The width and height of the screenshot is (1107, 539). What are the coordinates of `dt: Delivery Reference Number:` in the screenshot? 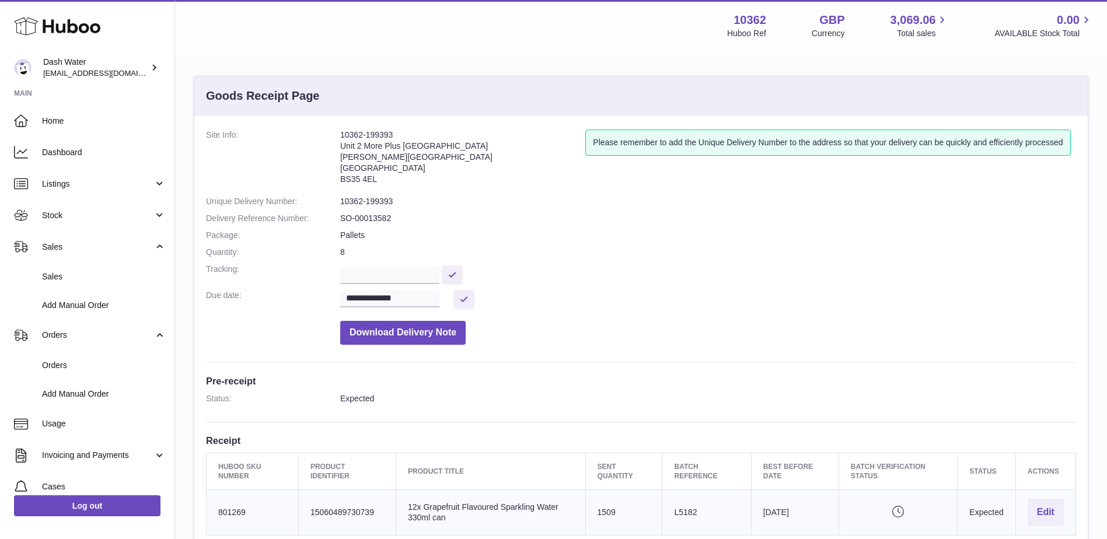 It's located at (273, 218).